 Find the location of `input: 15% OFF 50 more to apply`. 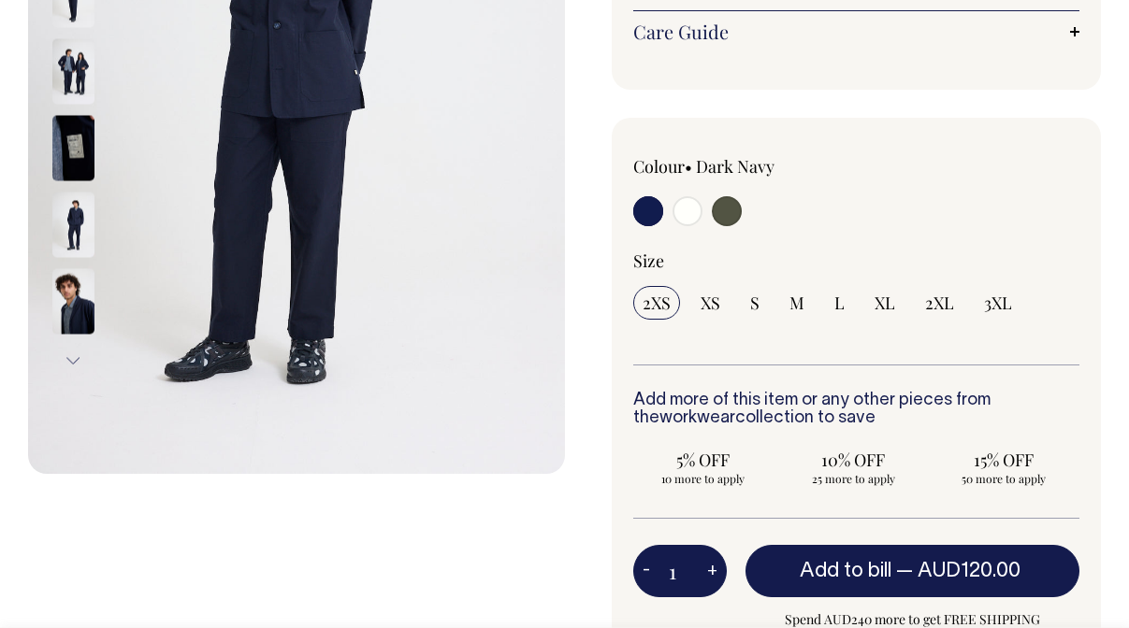

input: 15% OFF 50 more to apply is located at coordinates (1003, 468).